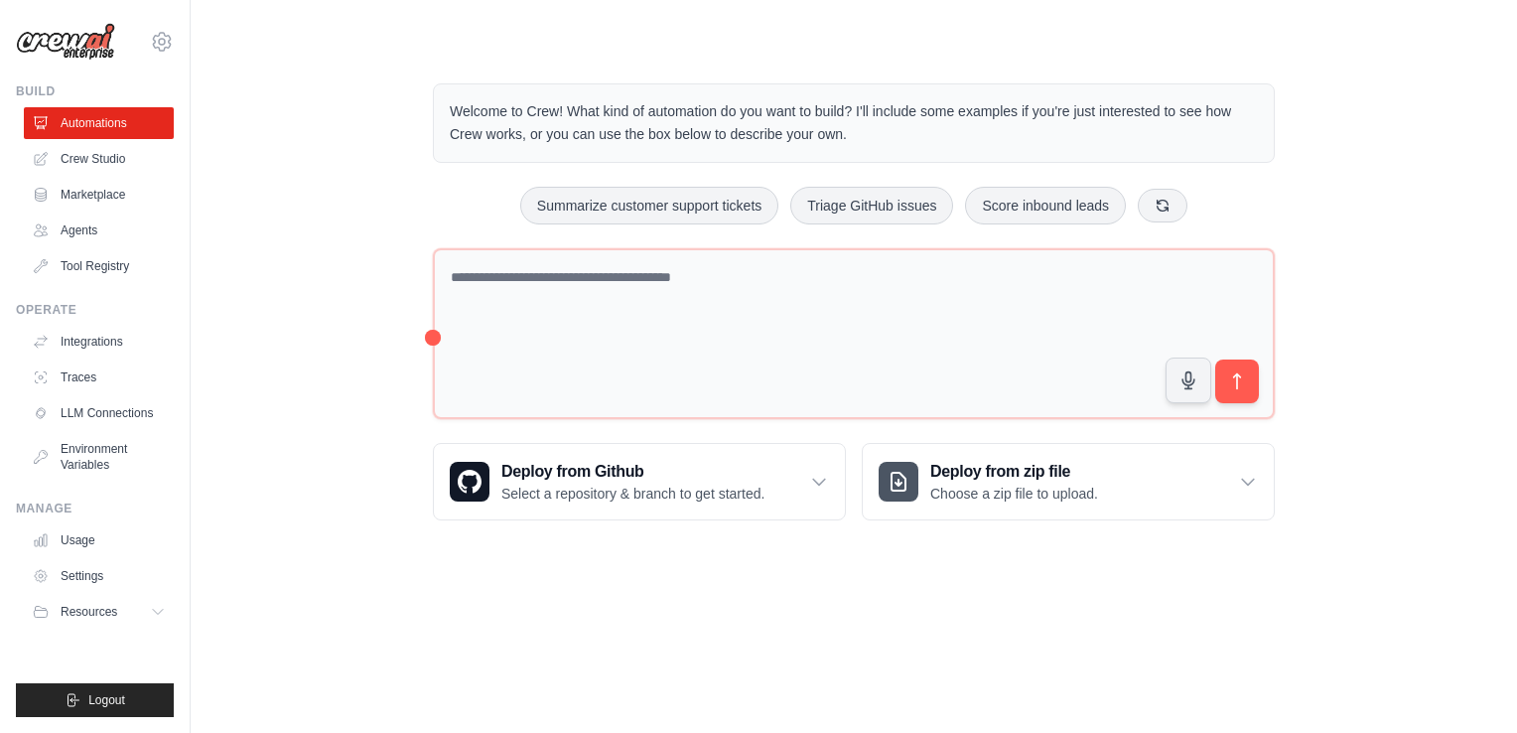 This screenshot has width=1517, height=733. Describe the element at coordinates (633, 472) in the screenshot. I see `h3: Deploy from Github` at that location.